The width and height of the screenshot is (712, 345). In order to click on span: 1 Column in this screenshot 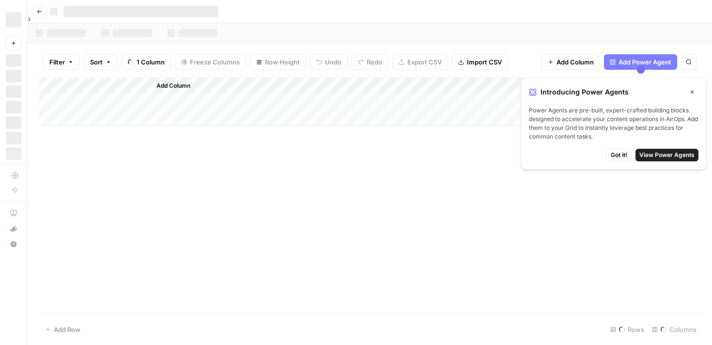, I will do `click(151, 62)`.